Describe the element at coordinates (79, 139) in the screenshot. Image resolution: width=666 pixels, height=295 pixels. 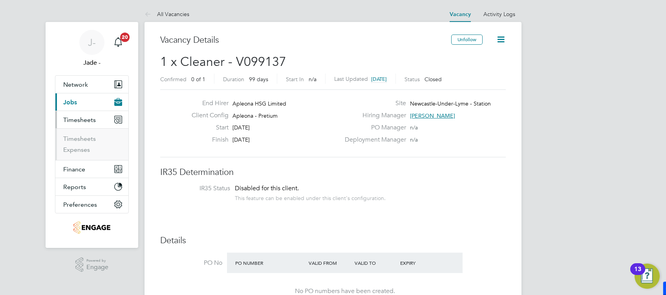
I see `a: Timesheets` at that location.